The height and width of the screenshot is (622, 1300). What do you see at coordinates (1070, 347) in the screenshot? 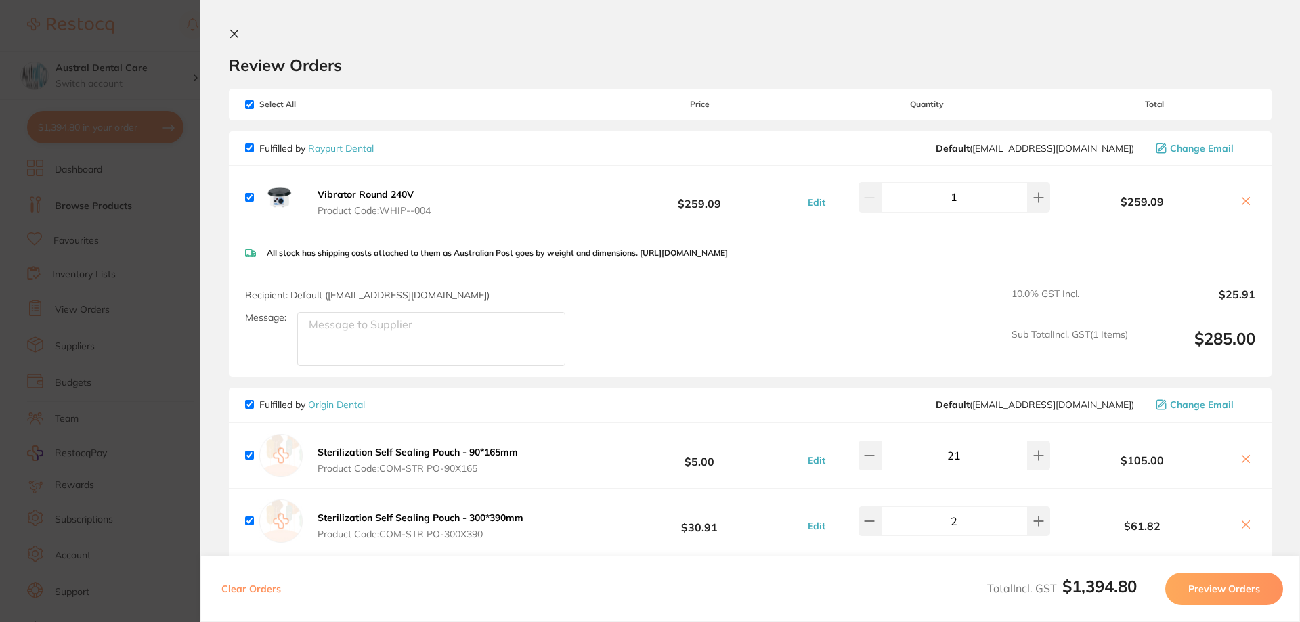
I see `span: Sub Total Incl. GST ( 1 Items)` at bounding box center [1070, 347].